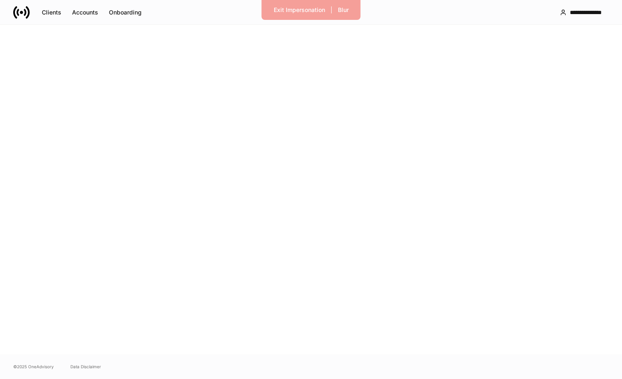  Describe the element at coordinates (86, 366) in the screenshot. I see `a: Data Disclaimer` at that location.